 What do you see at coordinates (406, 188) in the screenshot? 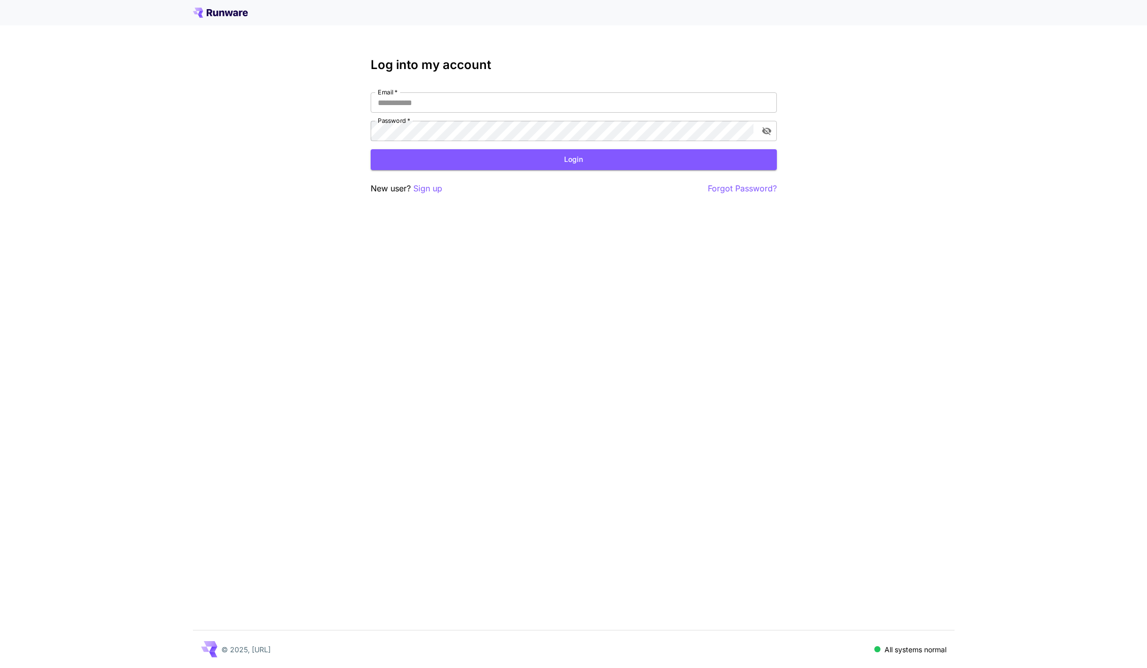
I see `p: New user?` at bounding box center [406, 188].